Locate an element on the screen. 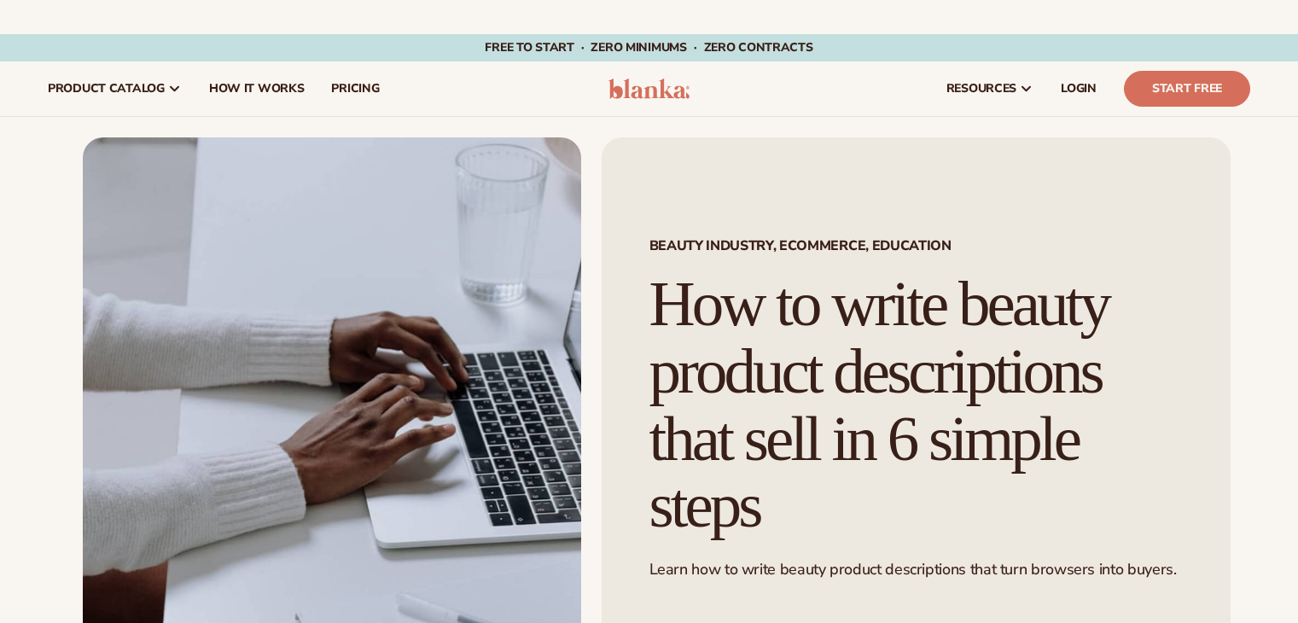  span: pricing is located at coordinates (355, 89).